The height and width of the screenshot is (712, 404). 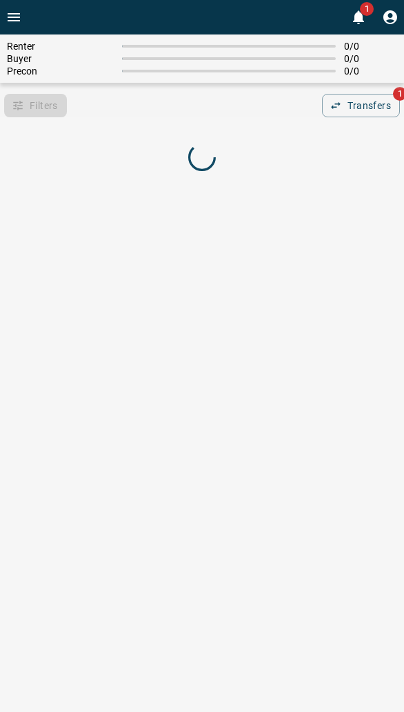 What do you see at coordinates (60, 46) in the screenshot?
I see `span: Renter` at bounding box center [60, 46].